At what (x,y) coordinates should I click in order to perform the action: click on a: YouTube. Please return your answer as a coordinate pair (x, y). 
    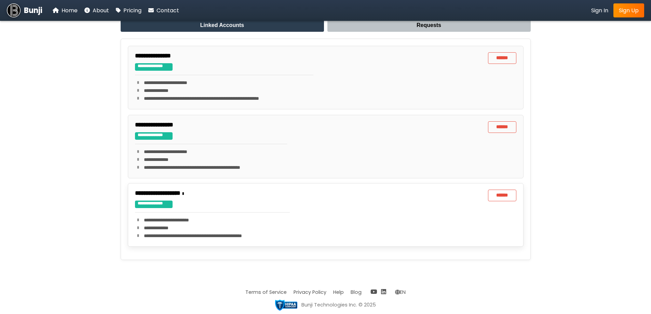
    Looking at the image, I should click on (374, 292).